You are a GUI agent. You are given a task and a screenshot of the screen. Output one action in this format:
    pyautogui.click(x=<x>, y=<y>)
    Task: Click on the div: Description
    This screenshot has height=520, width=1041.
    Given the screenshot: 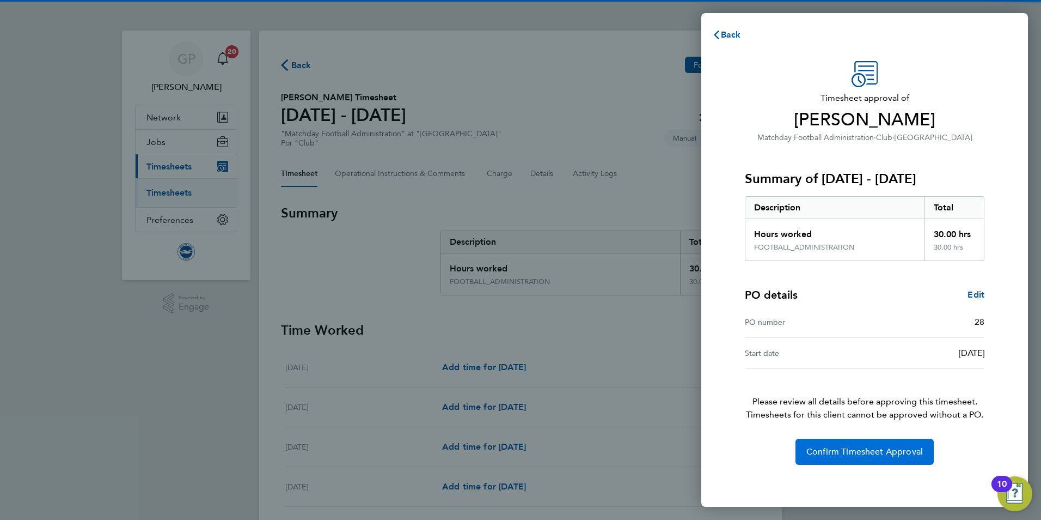 What is the action you would take?
    pyautogui.click(x=835, y=207)
    